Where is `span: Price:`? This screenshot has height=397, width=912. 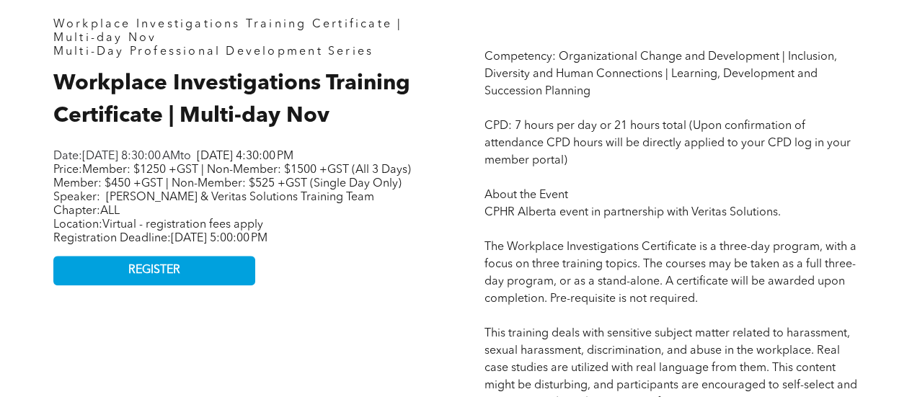 span: Price: is located at coordinates (232, 177).